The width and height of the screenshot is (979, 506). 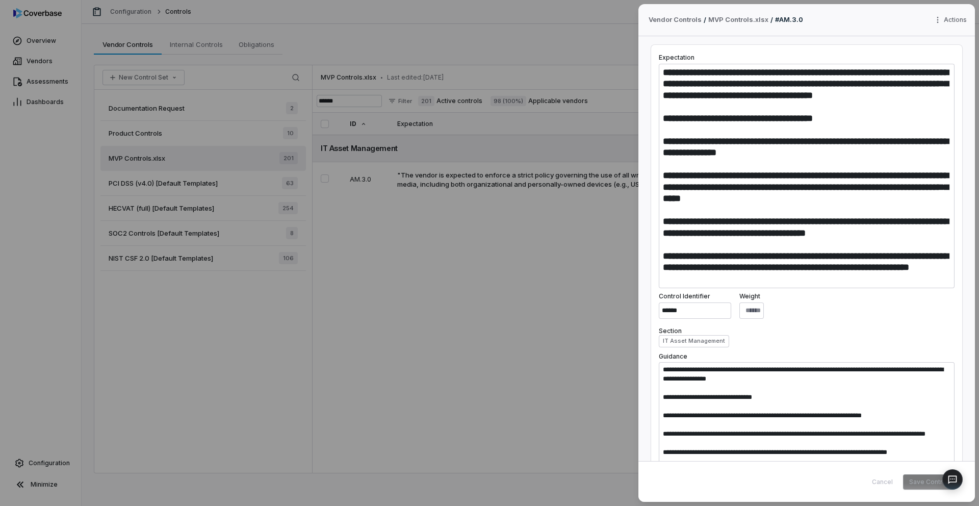 What do you see at coordinates (806, 331) in the screenshot?
I see `label: Section` at bounding box center [806, 331].